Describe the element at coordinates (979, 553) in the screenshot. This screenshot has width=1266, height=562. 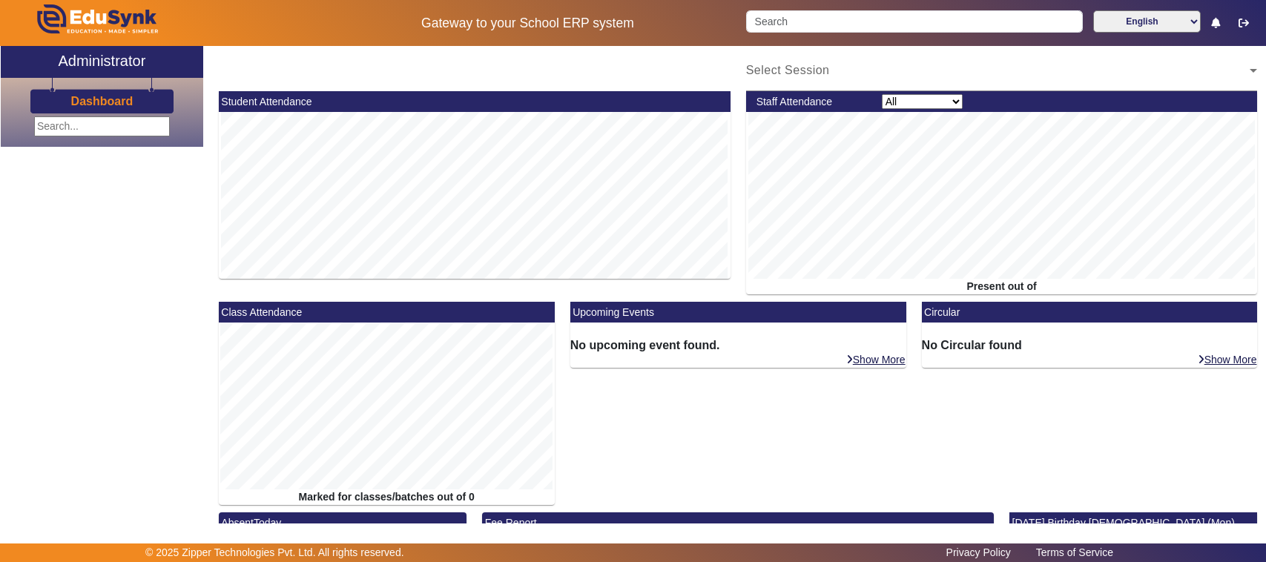
I see `a: Privacy Policy` at that location.